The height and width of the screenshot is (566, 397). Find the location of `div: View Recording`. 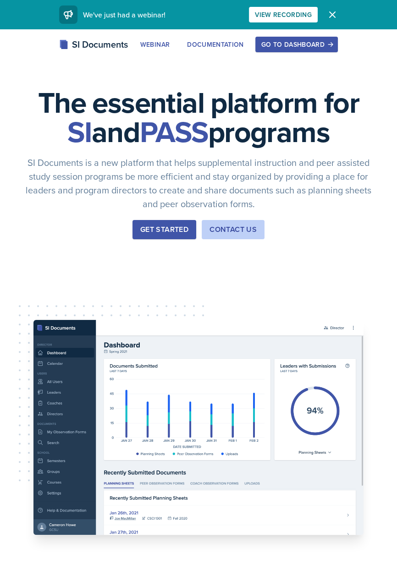

div: View Recording is located at coordinates (283, 15).